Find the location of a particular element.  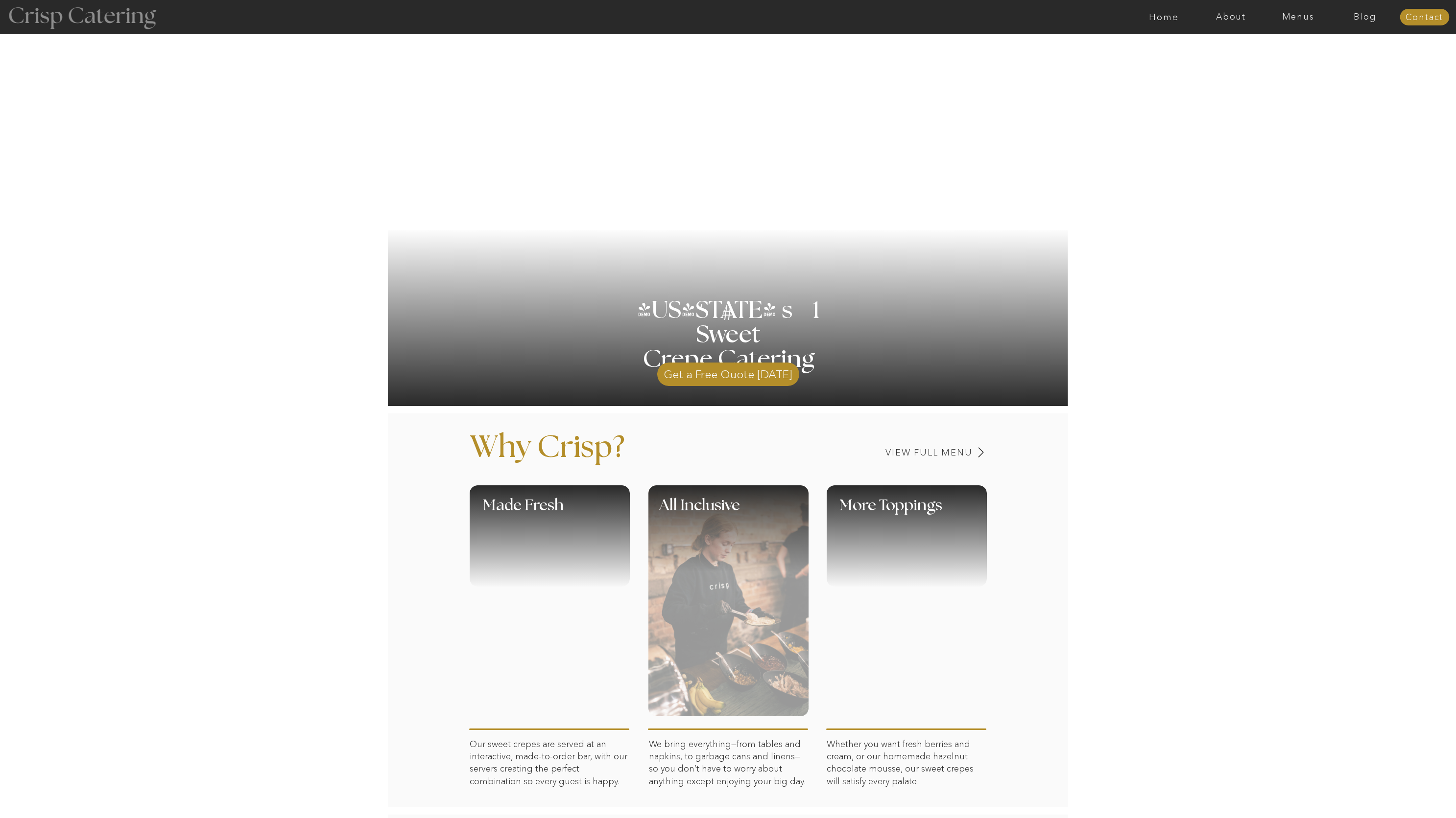

h1: All Inclusive is located at coordinates (764, 512).